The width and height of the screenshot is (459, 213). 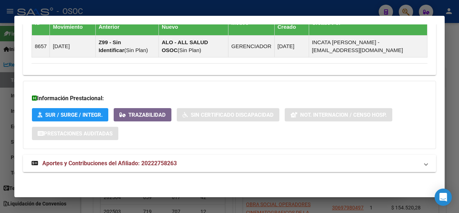 I want to click on td: 8657, so click(x=41, y=46).